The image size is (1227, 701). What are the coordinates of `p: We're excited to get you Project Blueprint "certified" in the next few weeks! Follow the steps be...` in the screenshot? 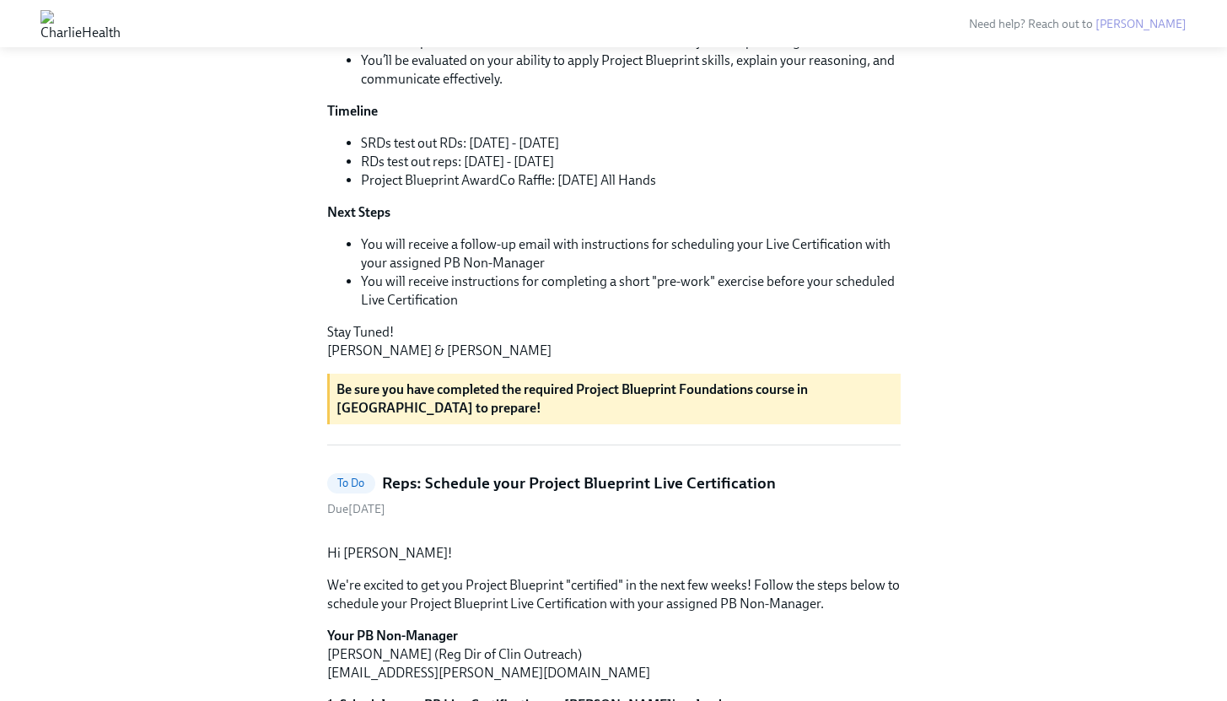 It's located at (614, 595).